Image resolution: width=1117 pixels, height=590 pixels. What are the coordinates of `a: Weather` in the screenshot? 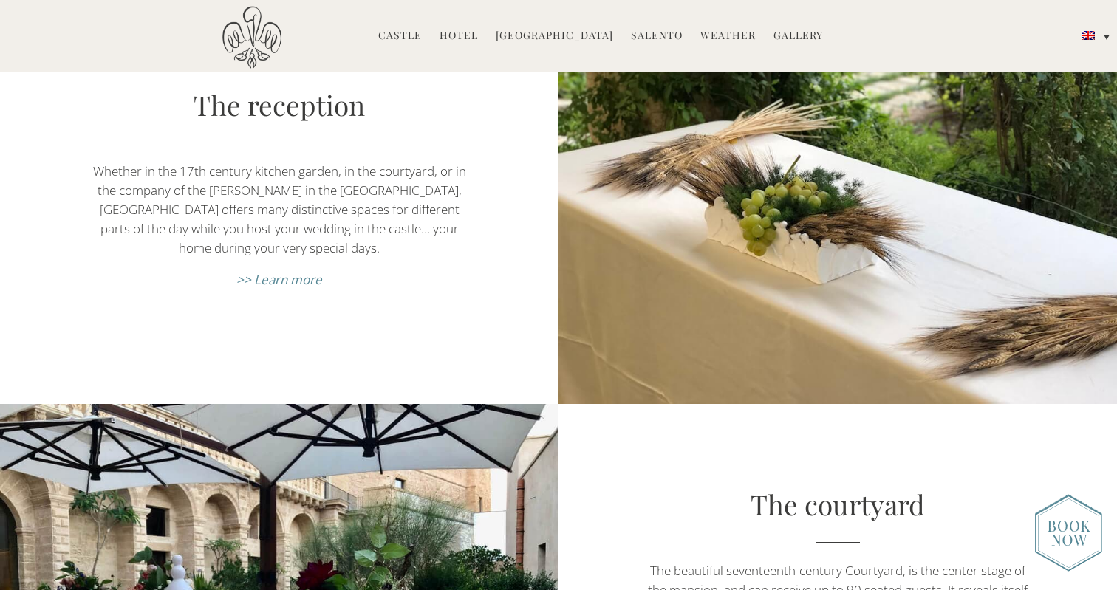 It's located at (727, 36).